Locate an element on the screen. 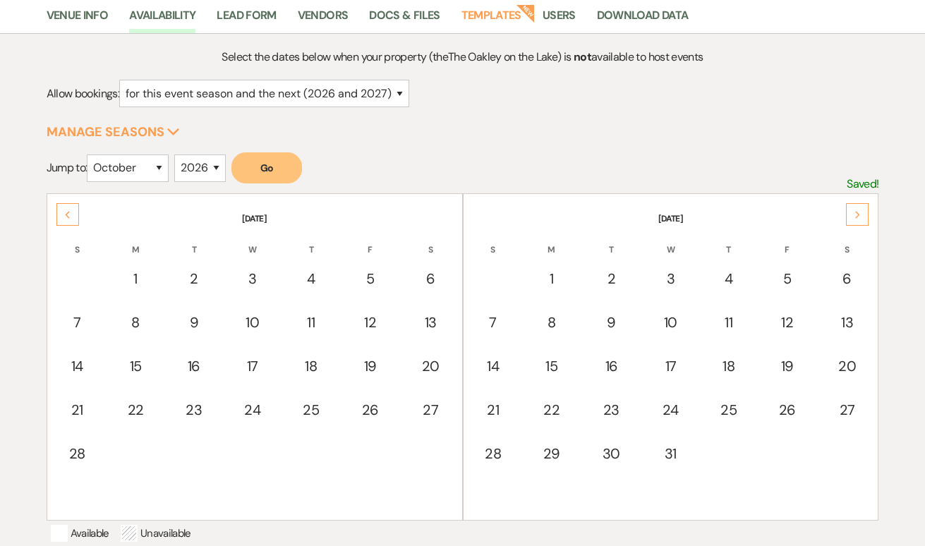 The width and height of the screenshot is (925, 546). p: Available is located at coordinates (80, 533).